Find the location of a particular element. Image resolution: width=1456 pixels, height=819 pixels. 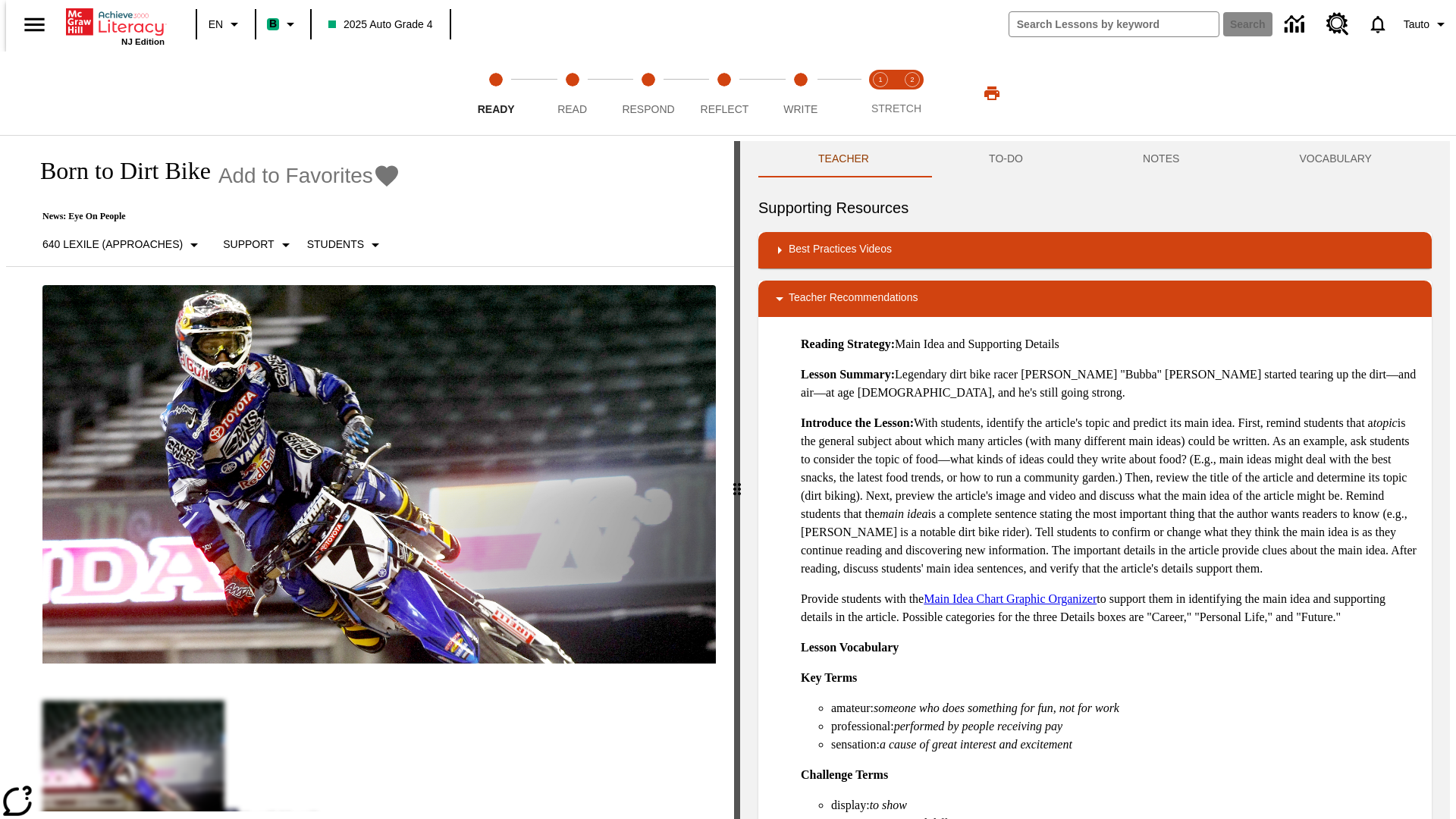

strong: Introduce the Lesson: is located at coordinates (857, 422).